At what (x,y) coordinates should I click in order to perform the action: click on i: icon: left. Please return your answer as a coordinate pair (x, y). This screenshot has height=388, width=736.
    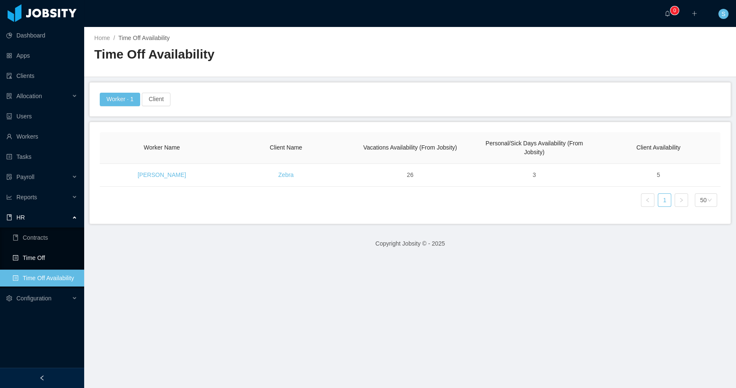
    Looking at the image, I should click on (648, 200).